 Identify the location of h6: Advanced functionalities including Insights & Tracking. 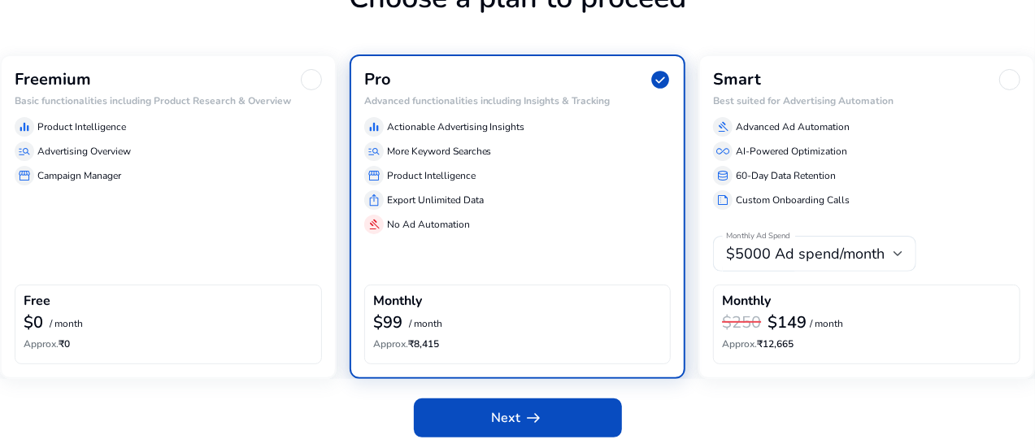
(518, 101).